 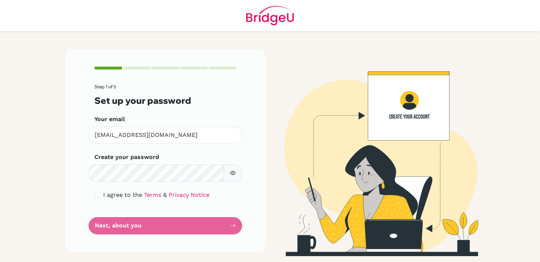 What do you see at coordinates (123, 194) in the screenshot?
I see `span: I agree to the` at bounding box center [123, 194].